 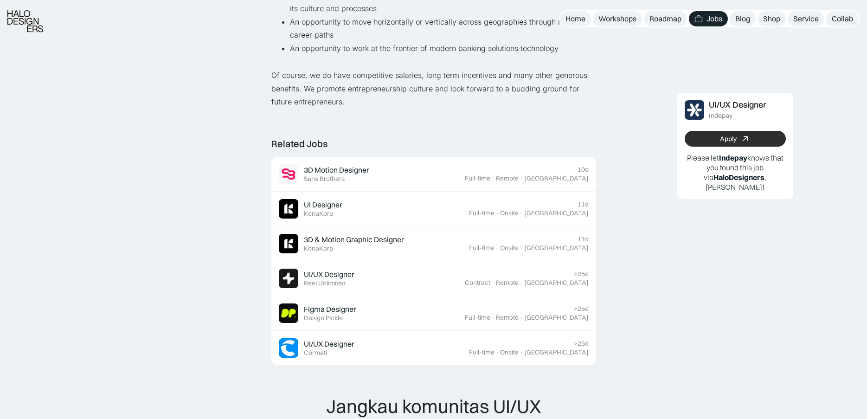 What do you see at coordinates (354, 239) in the screenshot?
I see `div: 3D & Motion Graphic Designer` at bounding box center [354, 239].